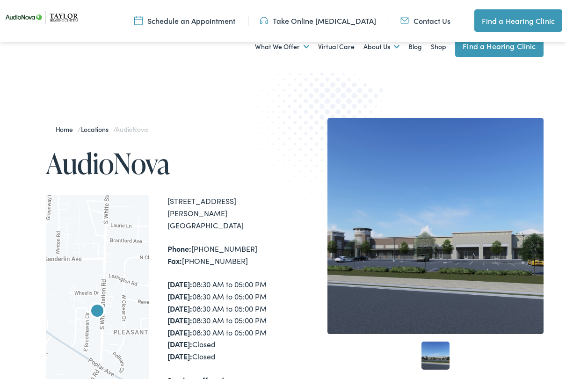  What do you see at coordinates (438, 47) in the screenshot?
I see `a: Shop` at bounding box center [438, 47].